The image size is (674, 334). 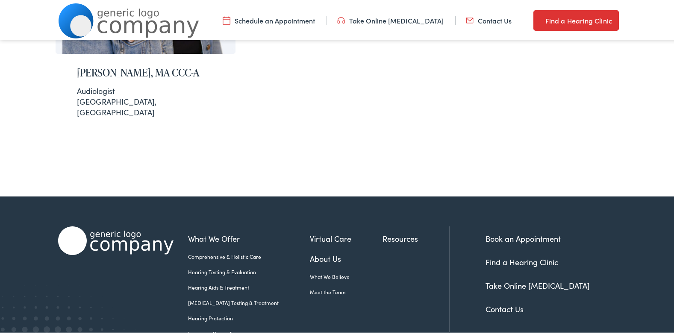 I want to click on a: Resources, so click(x=416, y=237).